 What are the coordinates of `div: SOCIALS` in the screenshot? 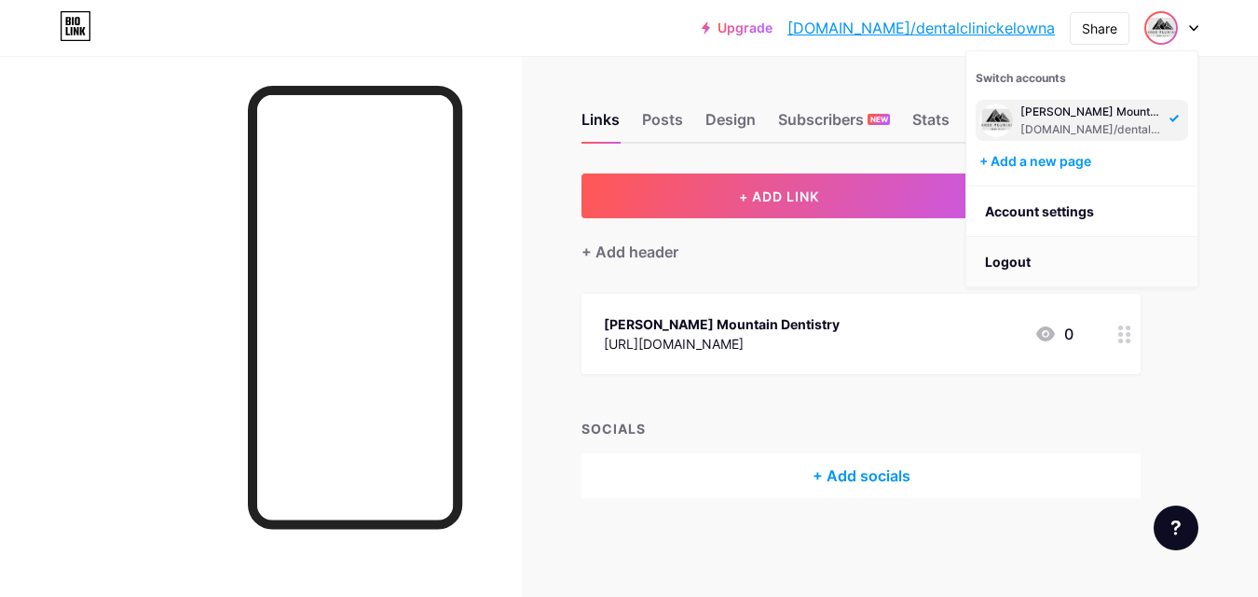 It's located at (861, 428).